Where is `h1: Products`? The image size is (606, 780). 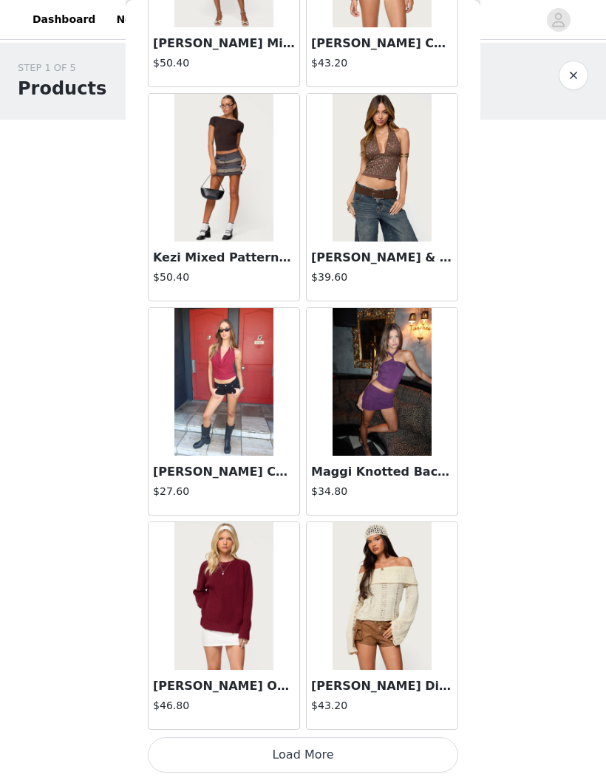 h1: Products is located at coordinates (62, 89).